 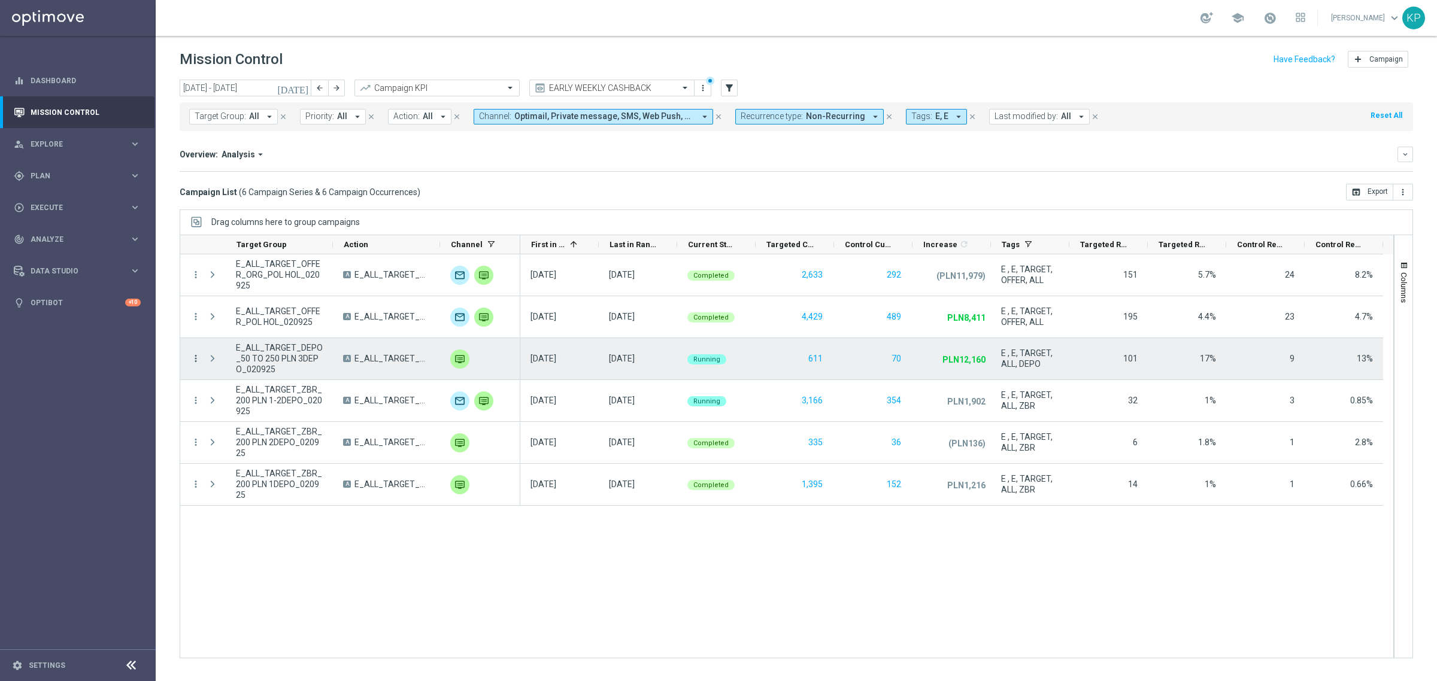 What do you see at coordinates (729, 88) in the screenshot?
I see `button: filter_alt` at bounding box center [729, 88].